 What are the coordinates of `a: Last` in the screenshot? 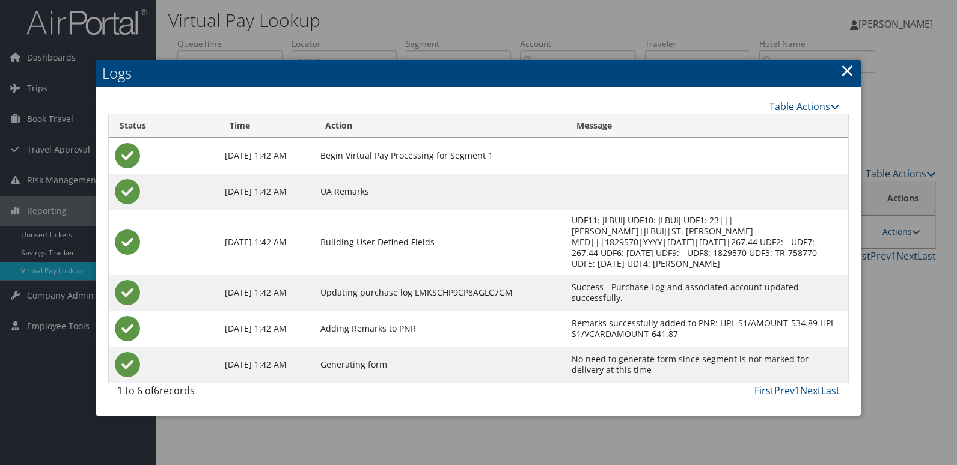 It's located at (830, 391).